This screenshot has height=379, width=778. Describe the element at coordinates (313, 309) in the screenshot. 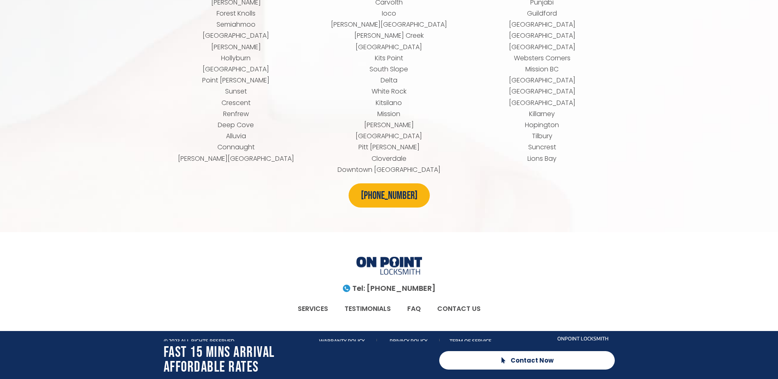

I see `a: SERVICES` at that location.